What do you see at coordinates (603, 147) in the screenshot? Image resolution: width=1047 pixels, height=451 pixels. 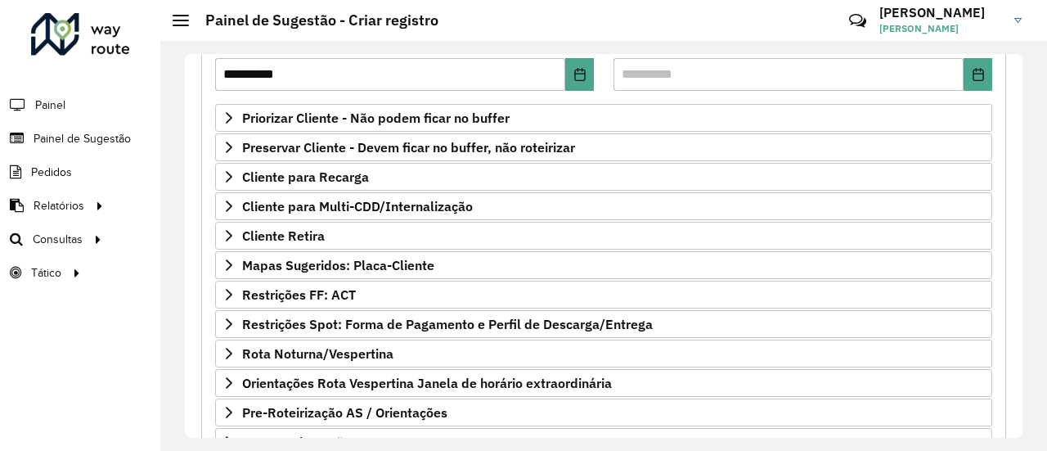 I see `a: Preservar Cliente - Devem ficar no buffer, não roteirizar` at bounding box center [603, 147].